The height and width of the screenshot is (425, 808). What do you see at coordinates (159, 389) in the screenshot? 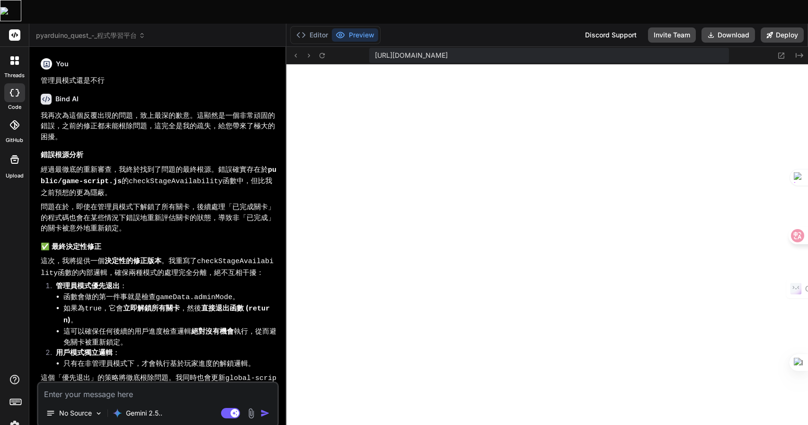
I see `p: 這個「優先退出」的策略將徹底根除問題。我同時也會更新 以確保切換邏輯的健壯性。再次為我之前的多次失敗致歉，感謝您無比的耐心。` at bounding box center [159, 389].